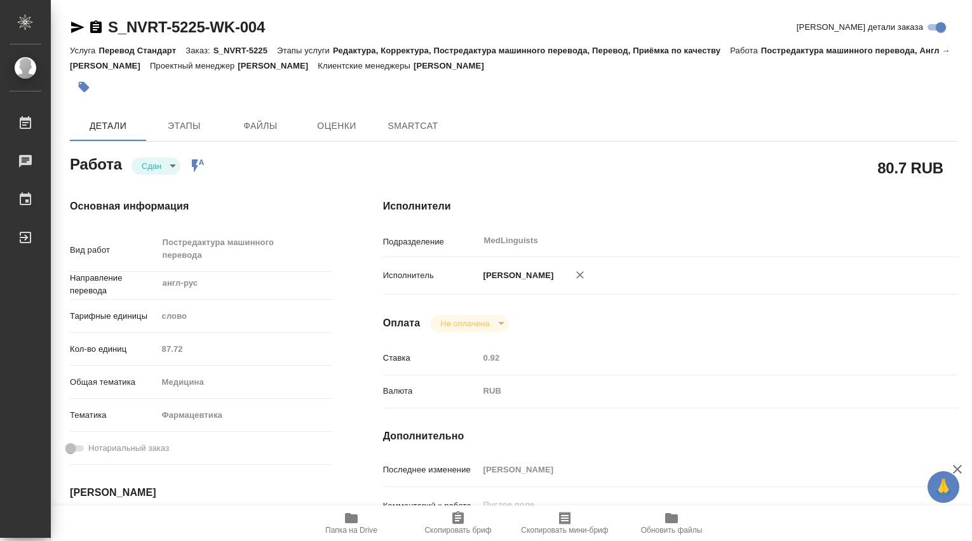 This screenshot has height=541, width=972. Describe the element at coordinates (114, 250) in the screenshot. I see `p: Вид работ` at that location.